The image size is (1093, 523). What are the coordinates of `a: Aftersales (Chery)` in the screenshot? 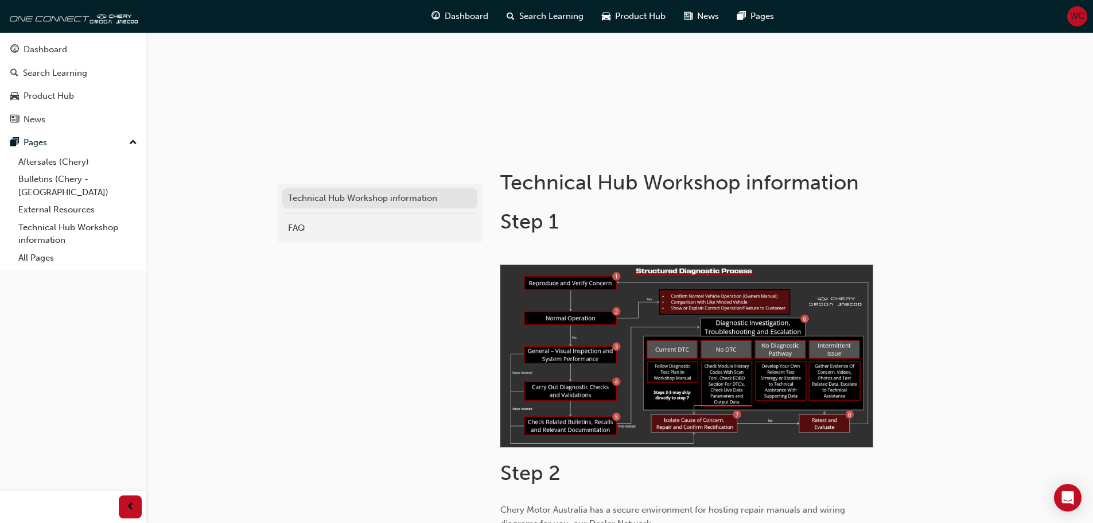 It's located at (77, 162).